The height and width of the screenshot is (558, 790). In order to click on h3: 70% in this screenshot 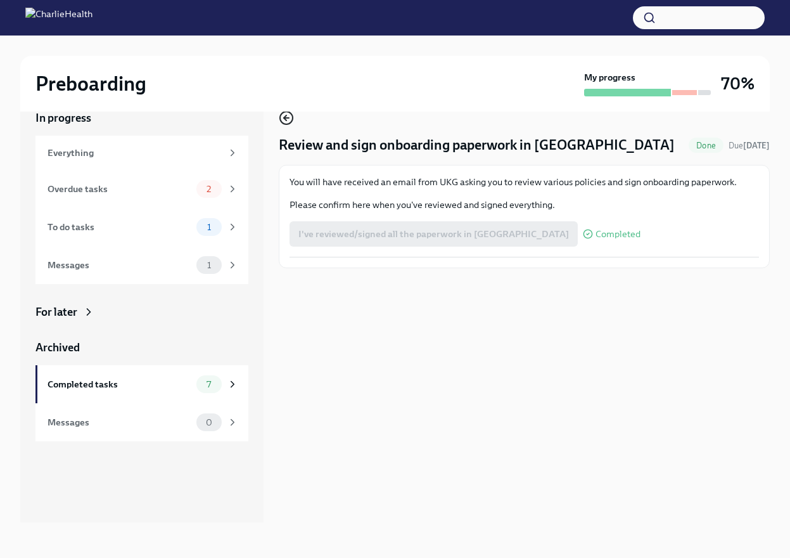, I will do `click(738, 84)`.